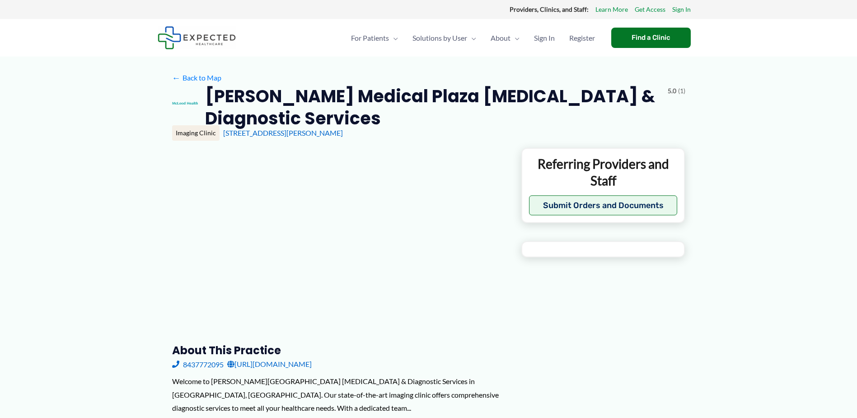 The width and height of the screenshot is (857, 418). What do you see at coordinates (603, 205) in the screenshot?
I see `button: Submit Orders and Documents` at bounding box center [603, 205].